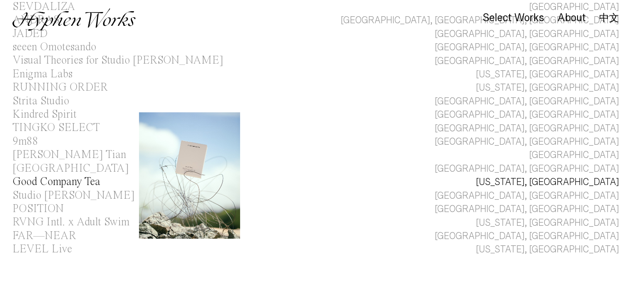  Describe the element at coordinates (609, 18) in the screenshot. I see `a: 中文` at that location.